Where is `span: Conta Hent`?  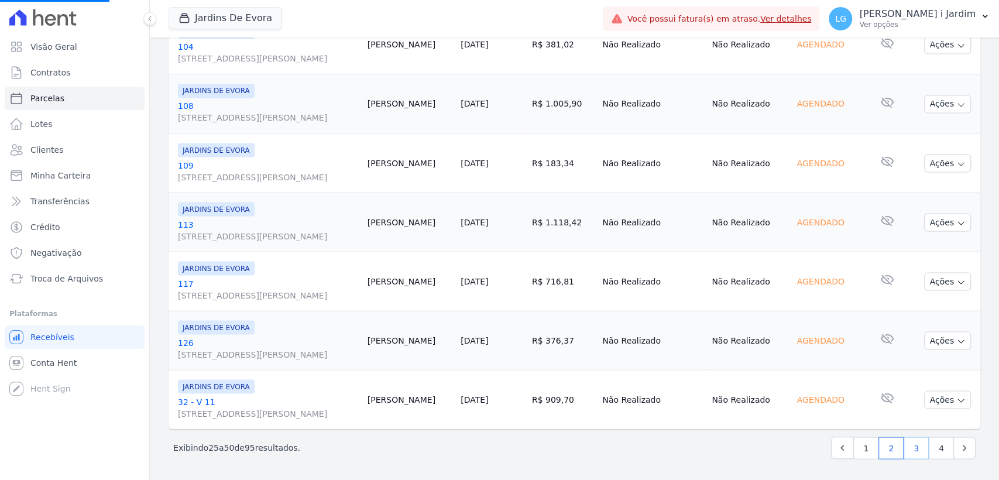 span: Conta Hent is located at coordinates (53, 363).